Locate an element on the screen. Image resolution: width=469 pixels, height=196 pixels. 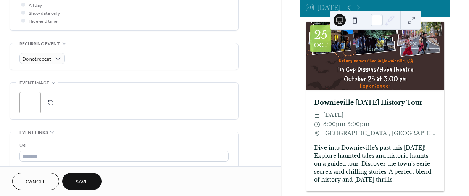
a: Cancel is located at coordinates (35, 181).